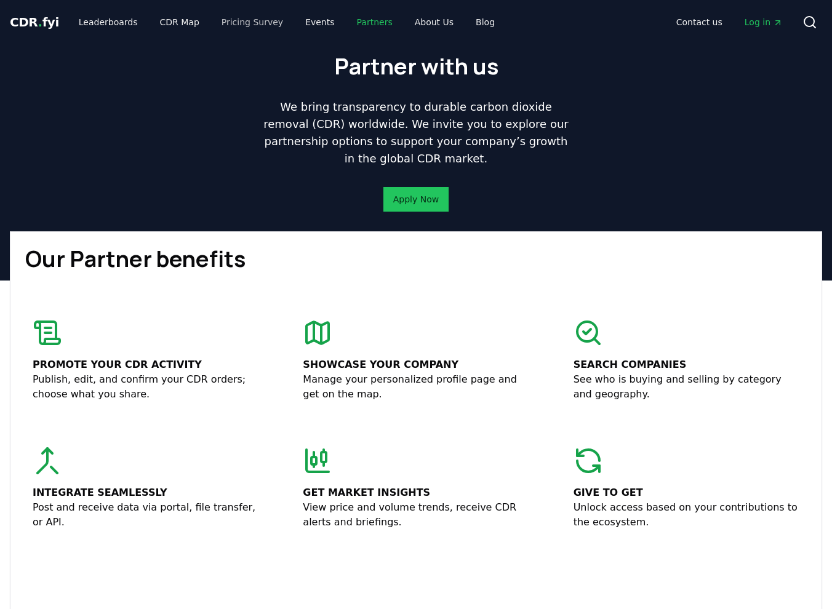 The width and height of the screenshot is (832, 609). I want to click on p: We bring transparency to durable carbon dioxide removal (CDR) worldwide. We invite you to explore..., so click(416, 133).